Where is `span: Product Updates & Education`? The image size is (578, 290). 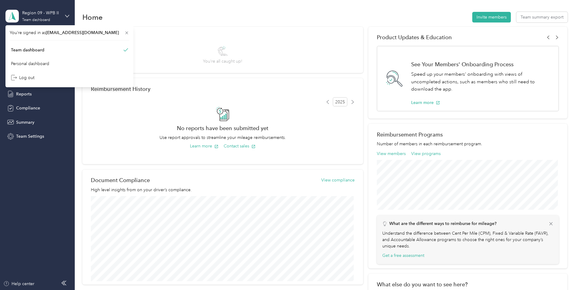 span: Product Updates & Education is located at coordinates (414, 37).